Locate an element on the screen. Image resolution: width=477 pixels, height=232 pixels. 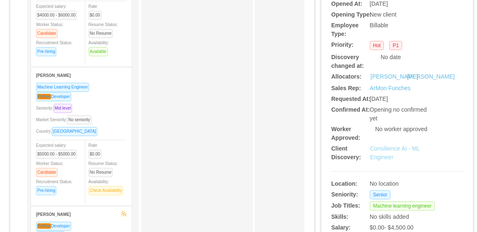
b: Worker Approved: is located at coordinates (346, 133).